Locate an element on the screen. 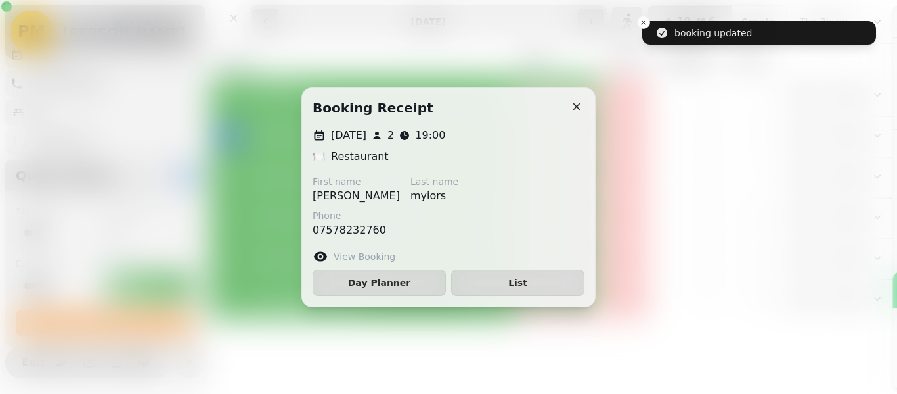 The width and height of the screenshot is (897, 394). label: Last name is located at coordinates (434, 181).